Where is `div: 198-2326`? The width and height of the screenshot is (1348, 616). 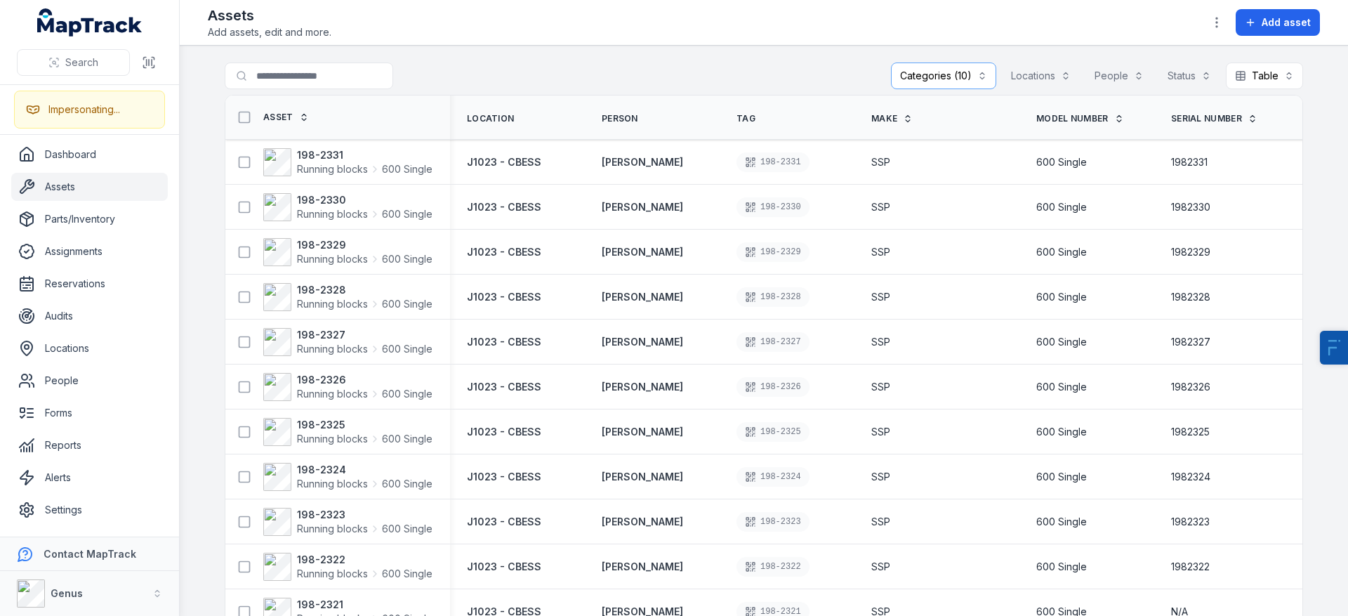 div: 198-2326 is located at coordinates (773, 387).